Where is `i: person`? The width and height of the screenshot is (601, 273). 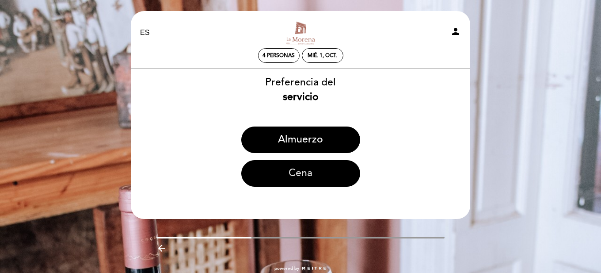 i: person is located at coordinates (456, 31).